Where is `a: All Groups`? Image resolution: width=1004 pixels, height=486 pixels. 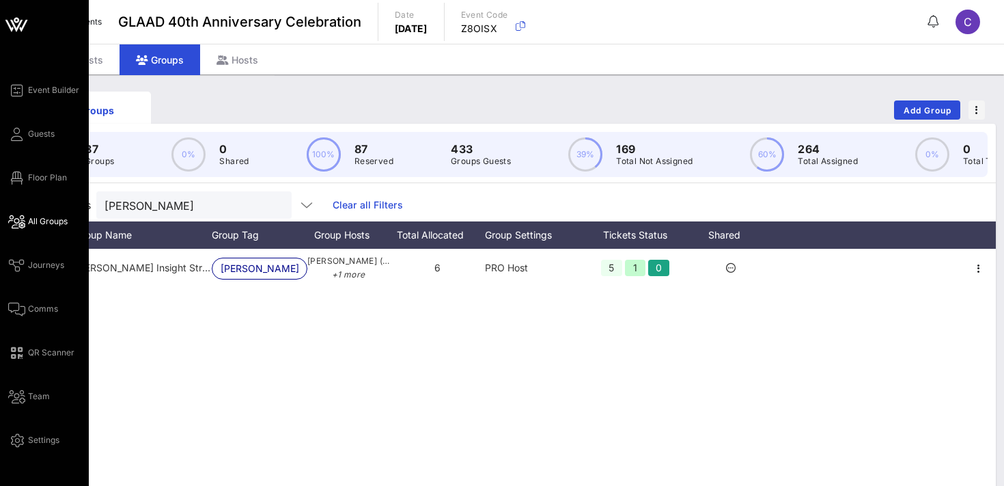 a: All Groups is located at coordinates (38, 221).